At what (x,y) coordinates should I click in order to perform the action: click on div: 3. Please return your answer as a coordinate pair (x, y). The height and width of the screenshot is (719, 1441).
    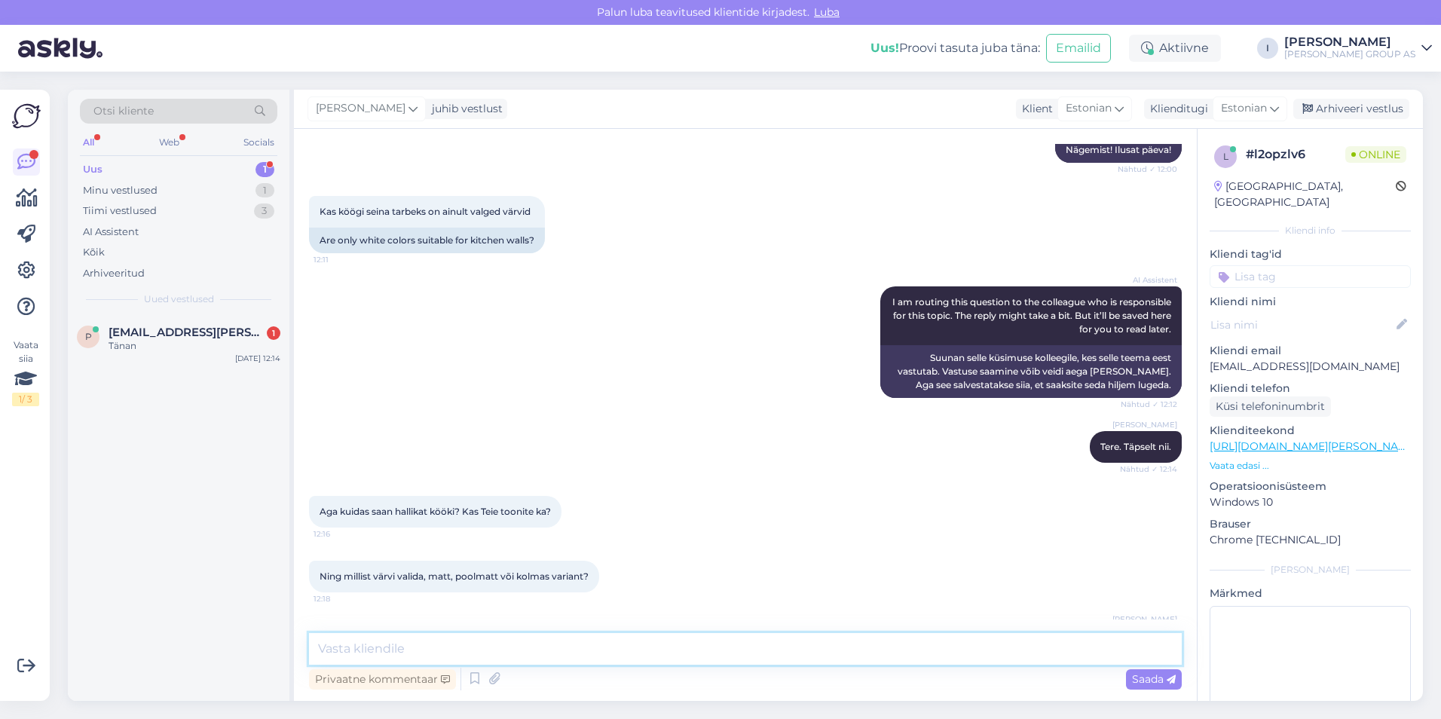
    Looking at the image, I should click on (264, 211).